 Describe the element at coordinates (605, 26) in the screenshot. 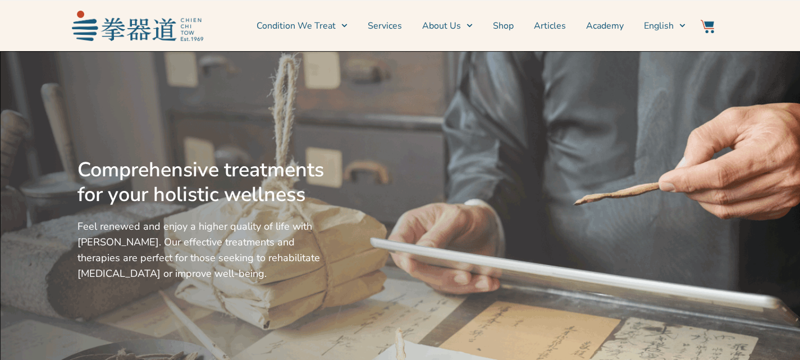

I see `a: Academy` at that location.